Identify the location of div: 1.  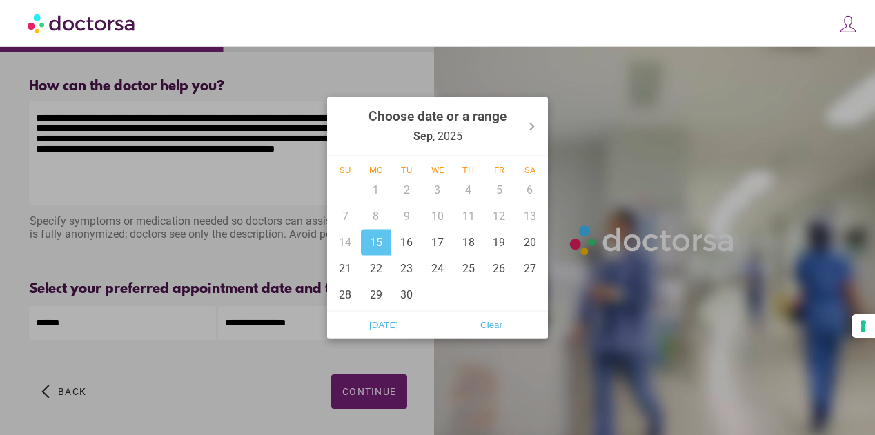
(376, 190).